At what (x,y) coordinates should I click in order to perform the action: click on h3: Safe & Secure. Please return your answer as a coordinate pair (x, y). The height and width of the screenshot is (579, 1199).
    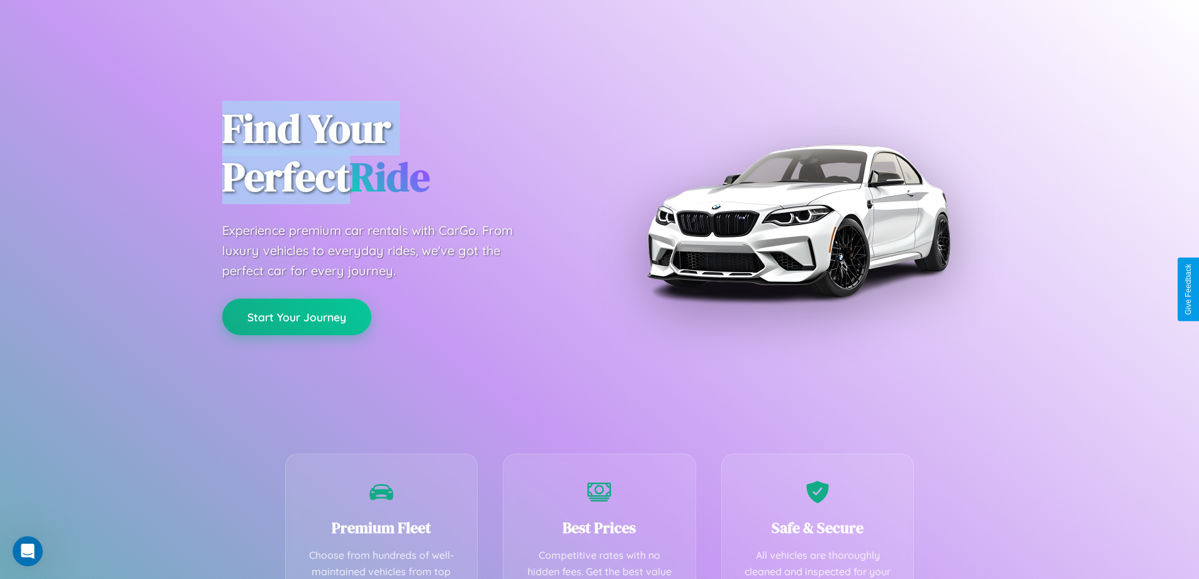
    Looking at the image, I should click on (818, 527).